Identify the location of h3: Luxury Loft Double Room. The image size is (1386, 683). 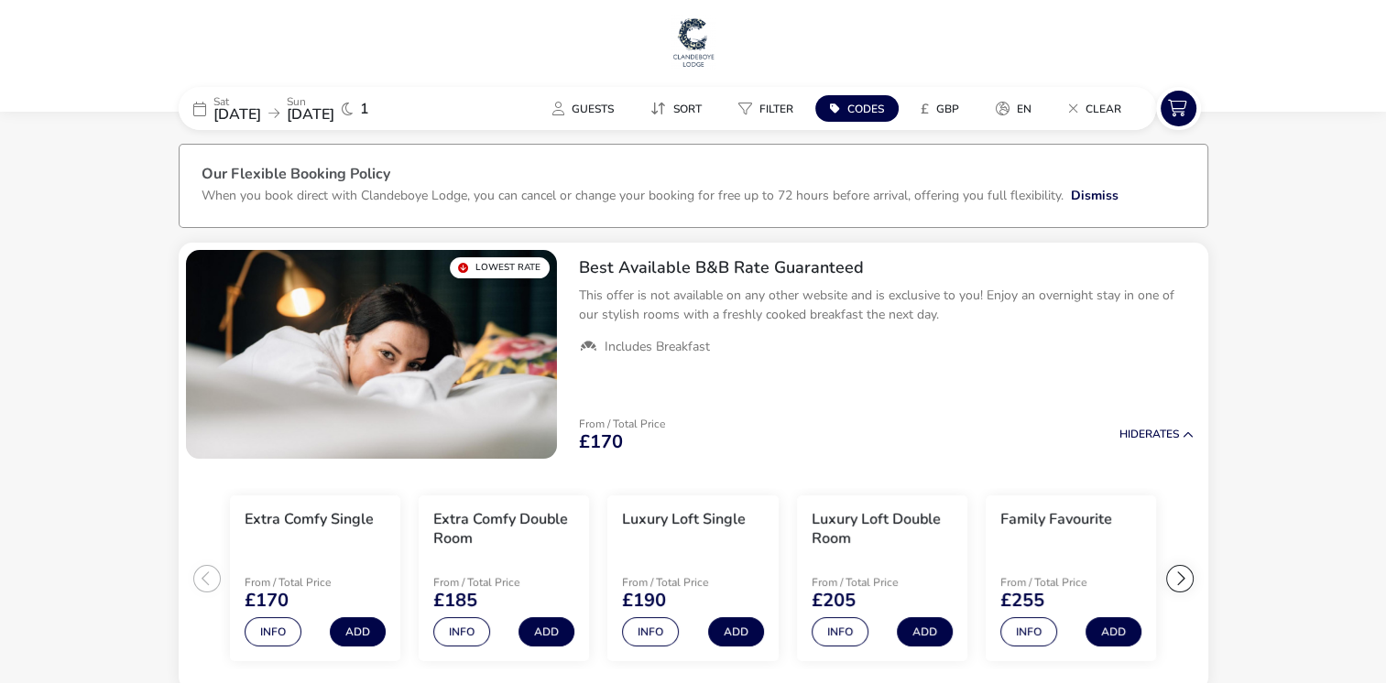
(882, 530).